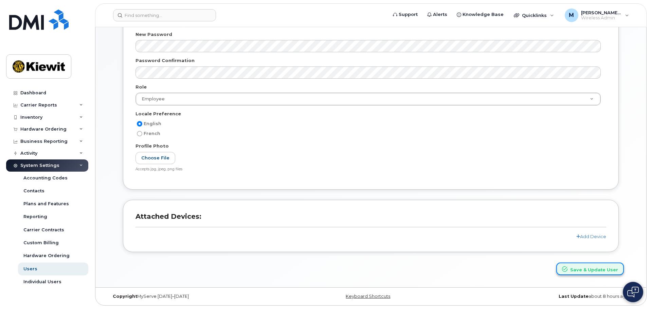 This screenshot has width=650, height=309. I want to click on button: Save & Update User, so click(589, 269).